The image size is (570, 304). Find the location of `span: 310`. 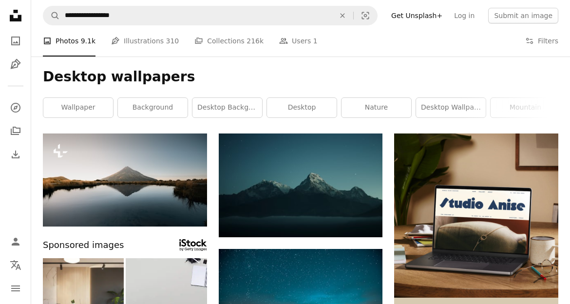

span: 310 is located at coordinates (172, 41).